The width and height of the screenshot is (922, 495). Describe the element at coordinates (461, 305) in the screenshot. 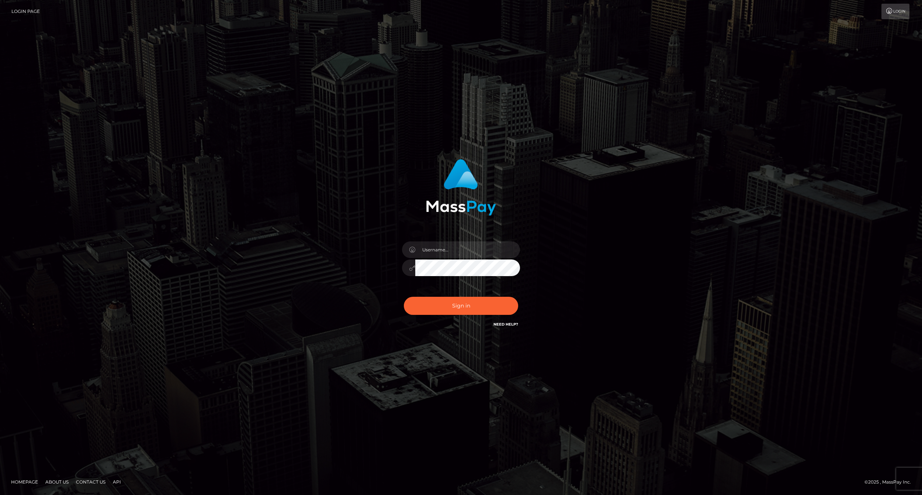

I see `button: Sign in` at that location.